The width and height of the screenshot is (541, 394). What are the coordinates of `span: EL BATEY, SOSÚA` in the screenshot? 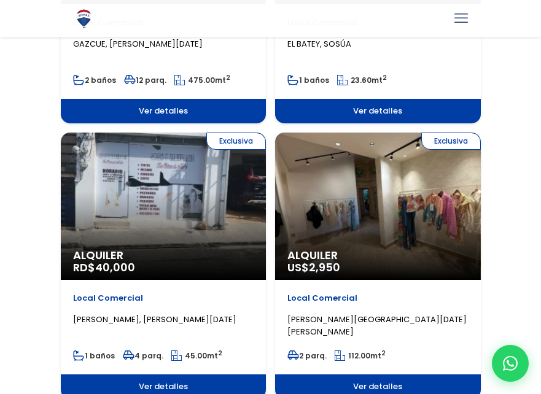 It's located at (319, 44).